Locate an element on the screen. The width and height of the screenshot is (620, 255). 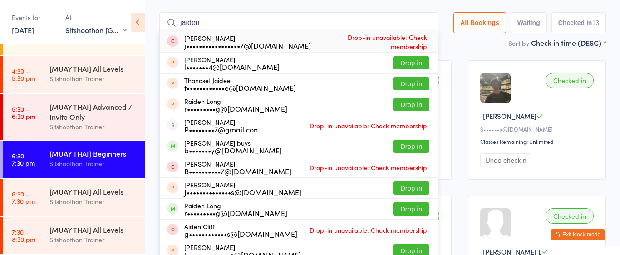
button: Checked in13 is located at coordinates (579, 23).